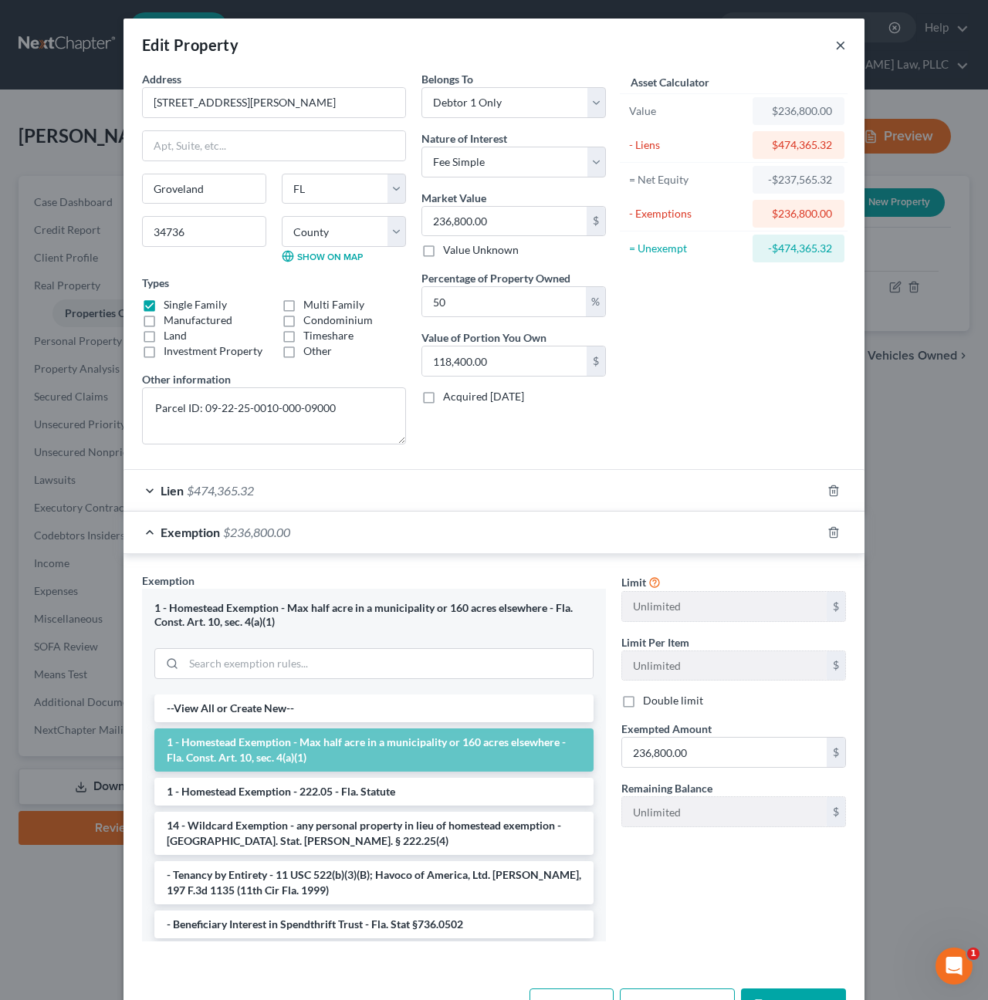 The image size is (988, 1000). Describe the element at coordinates (373, 750) in the screenshot. I see `li: 1 - Homestead Exemption - Max half acre in a municipality or 160 acres elsewhere - Fla. Const. Ar...` at that location.